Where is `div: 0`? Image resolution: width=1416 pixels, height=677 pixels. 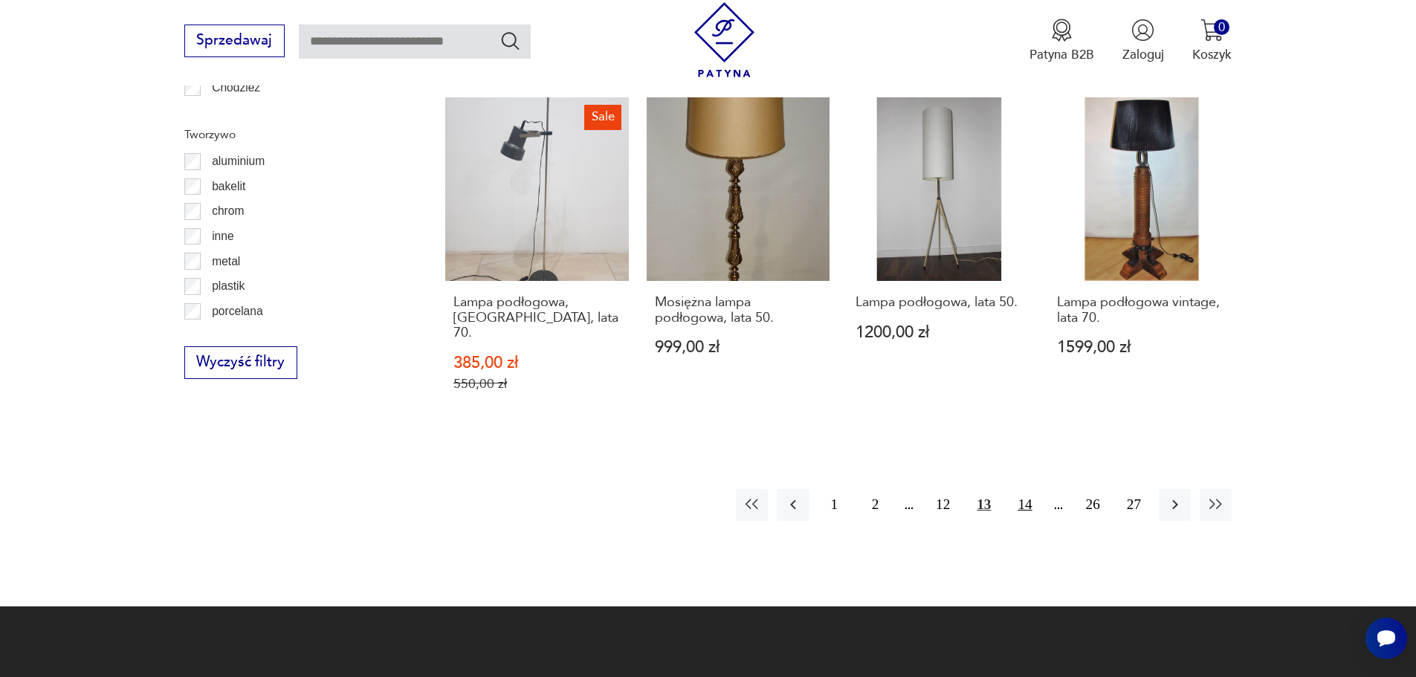
div: 0 is located at coordinates (1221, 27).